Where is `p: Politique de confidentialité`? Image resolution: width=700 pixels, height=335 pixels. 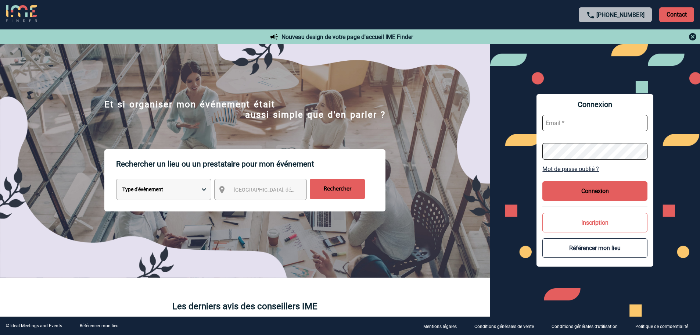 p: Politique de confidentialité is located at coordinates (661, 326).